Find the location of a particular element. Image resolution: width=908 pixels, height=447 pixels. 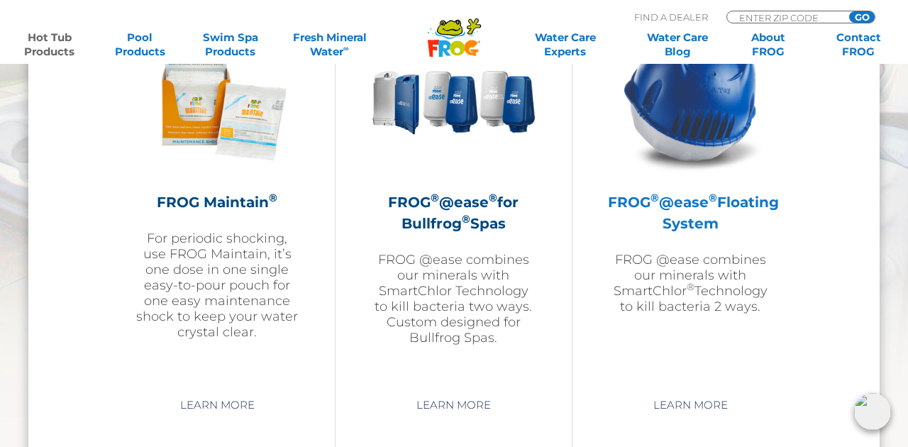

a: Fresh MineralWater∞ is located at coordinates (330, 45).